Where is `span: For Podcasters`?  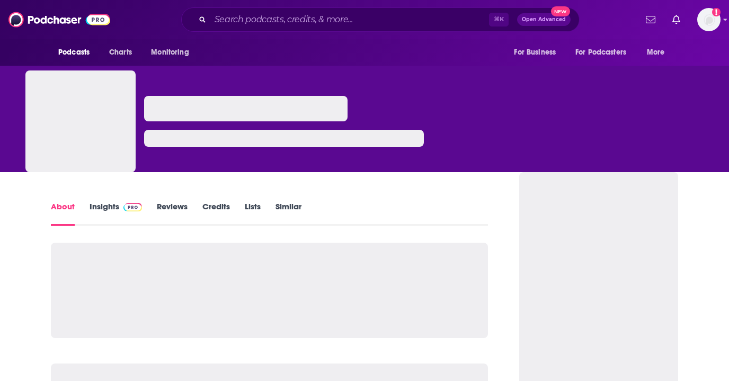 span: For Podcasters is located at coordinates (601, 52).